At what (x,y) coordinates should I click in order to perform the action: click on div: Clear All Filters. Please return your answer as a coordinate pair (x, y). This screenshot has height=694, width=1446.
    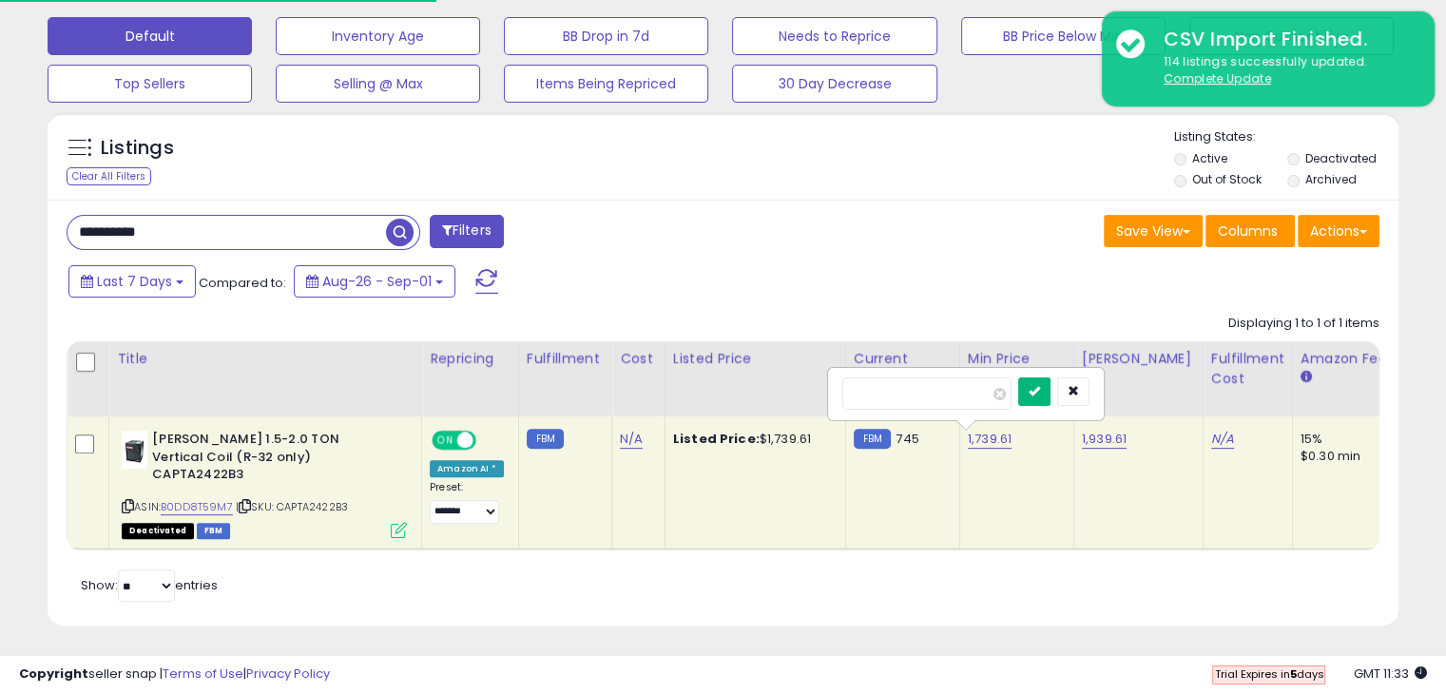
    Looking at the image, I should click on (108, 176).